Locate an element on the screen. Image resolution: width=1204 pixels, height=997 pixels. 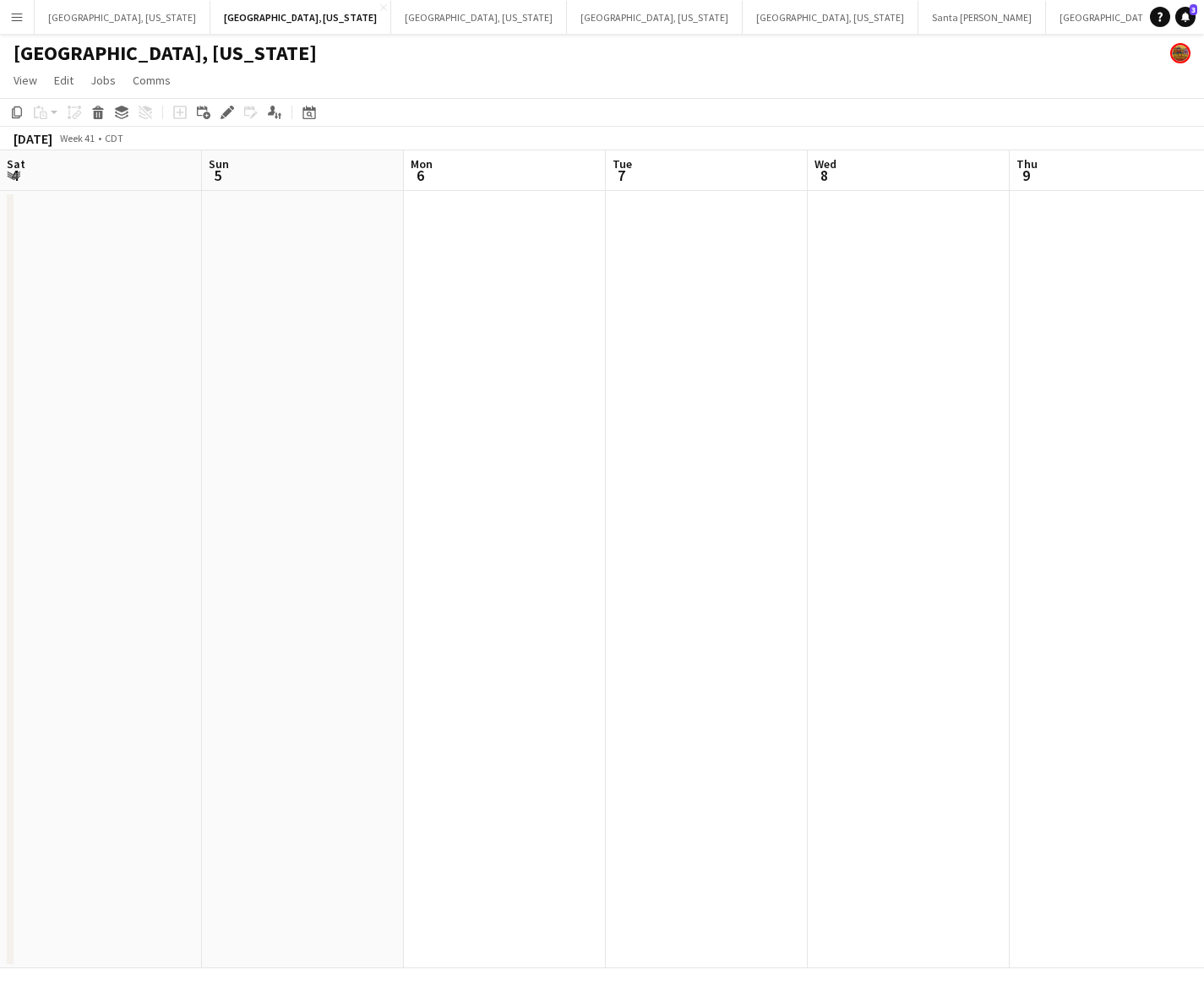
span: Comms is located at coordinates (151, 81).